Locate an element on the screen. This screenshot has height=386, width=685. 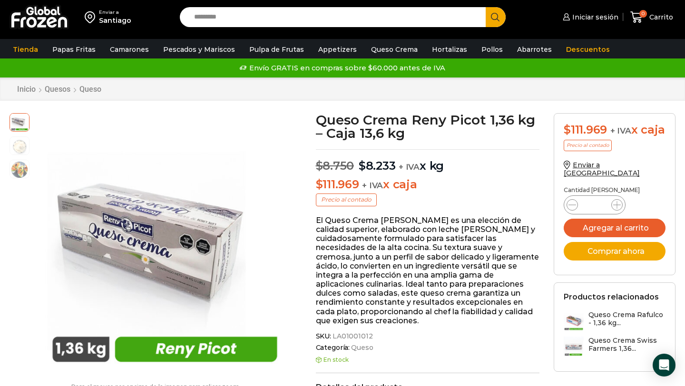
img: address-field-icon.svg is located at coordinates (92, 17).